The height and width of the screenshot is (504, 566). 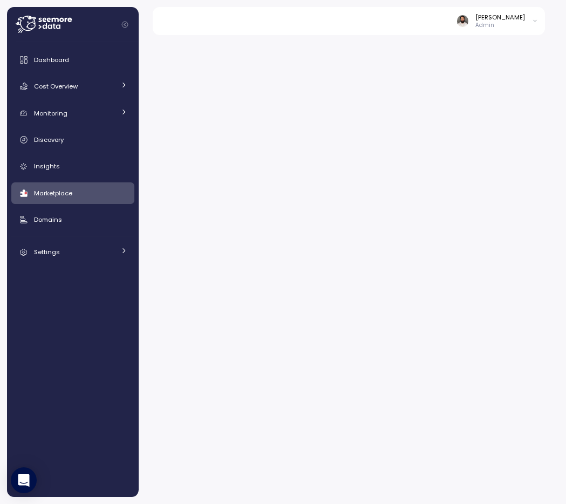 What do you see at coordinates (49, 140) in the screenshot?
I see `span: Discovery` at bounding box center [49, 140].